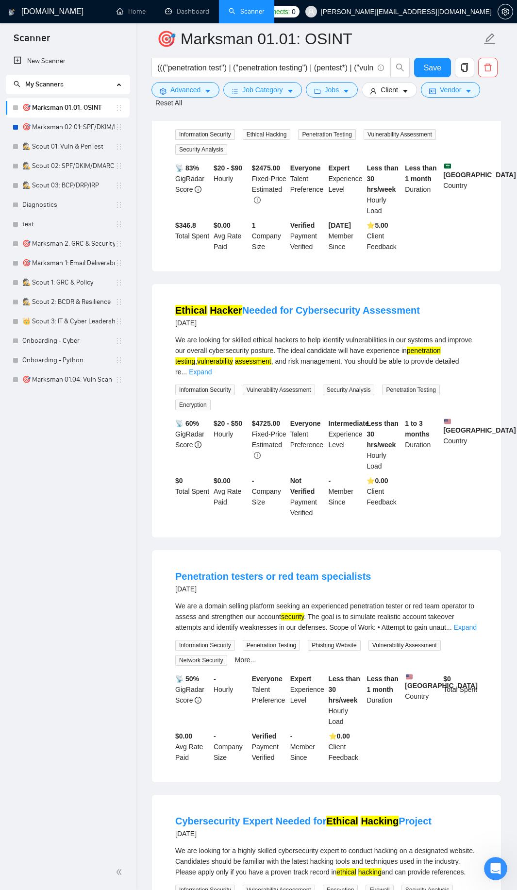 This screenshot has height=890, width=517. I want to click on a: dashboardDashboard, so click(187, 11).